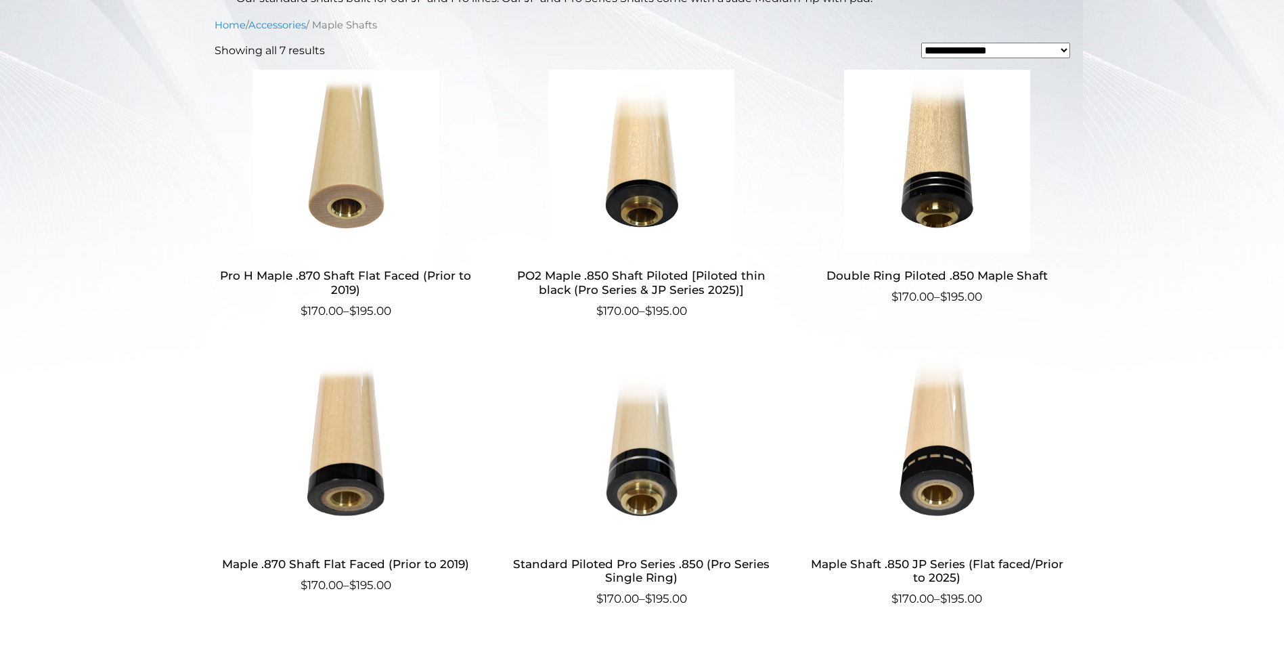  I want to click on a: Pro H Maple .870 Shaft Flat Faced (Prior to 2019) $170.00–$195.00, so click(346, 194).